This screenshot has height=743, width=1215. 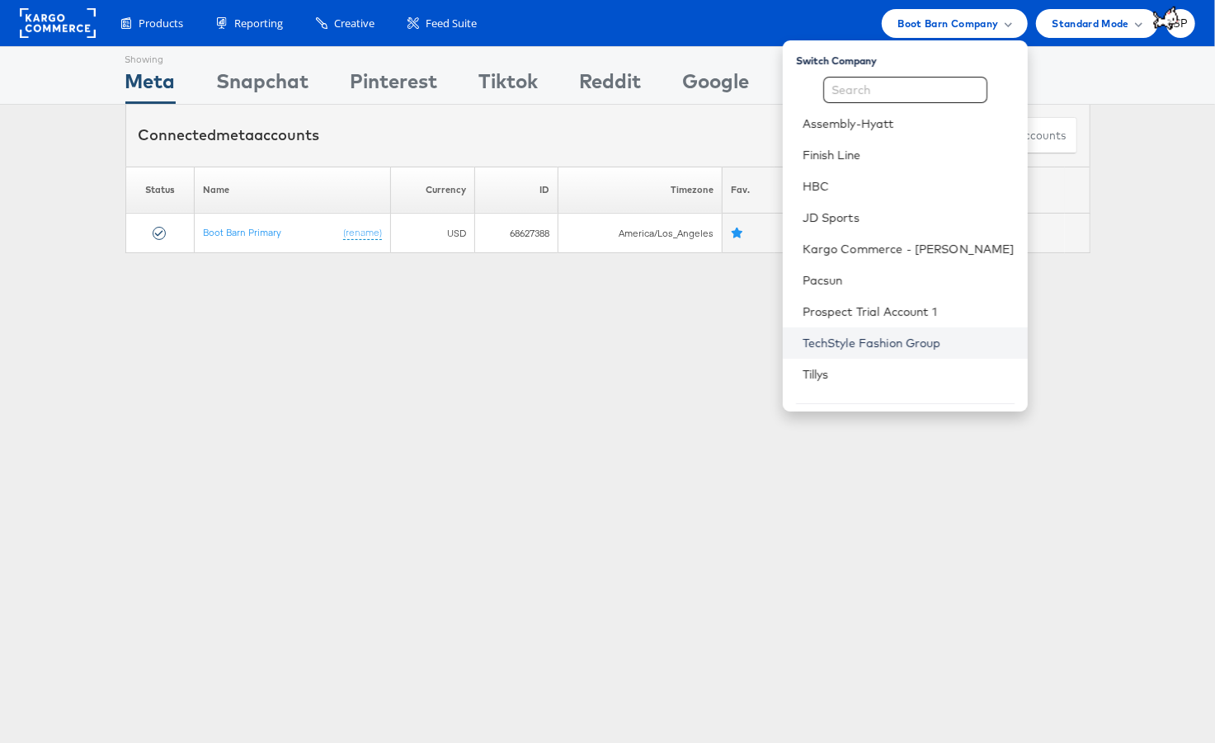 I want to click on span: Standard Mode, so click(x=1090, y=23).